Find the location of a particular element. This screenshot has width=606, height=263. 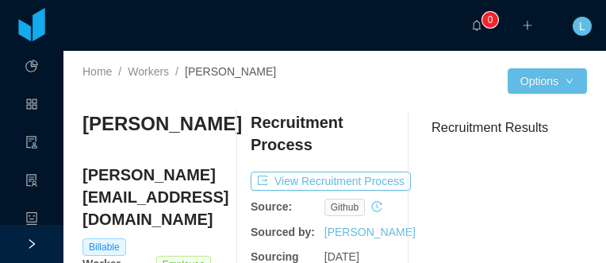

span: github is located at coordinates (344, 207).